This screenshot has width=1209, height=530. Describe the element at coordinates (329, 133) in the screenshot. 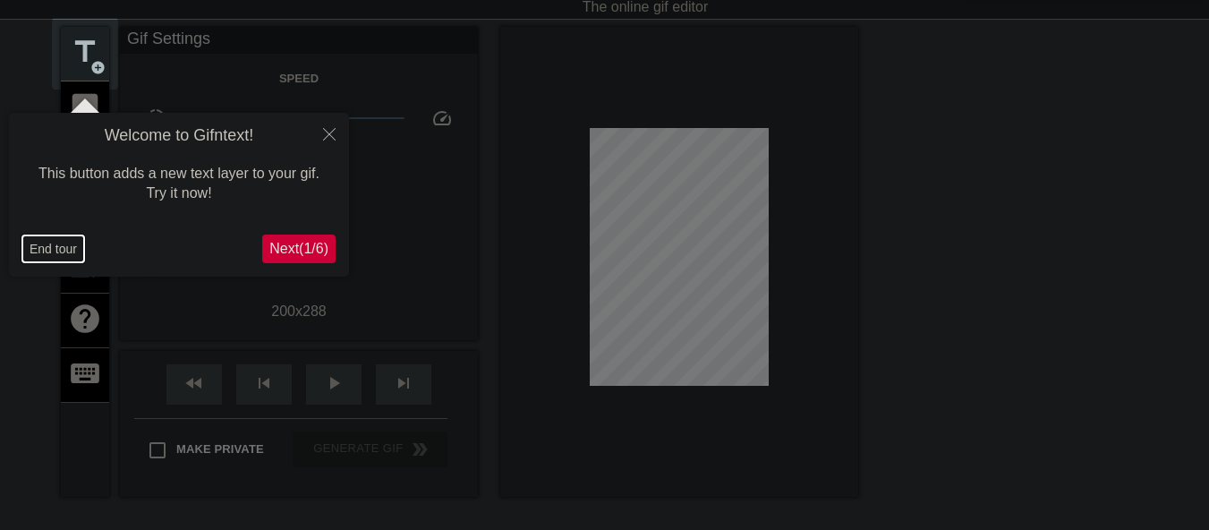

I see `button: Close` at that location.